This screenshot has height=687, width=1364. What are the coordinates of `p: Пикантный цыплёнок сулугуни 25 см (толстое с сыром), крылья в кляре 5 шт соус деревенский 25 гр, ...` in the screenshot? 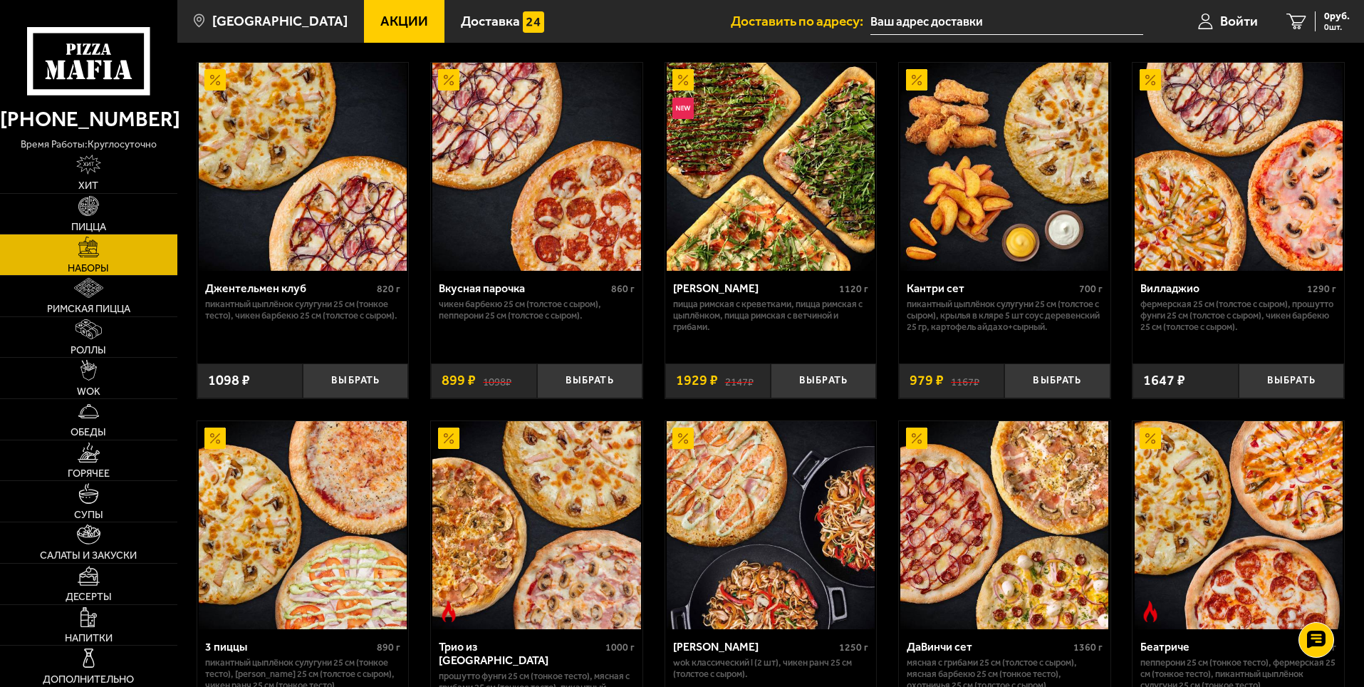 It's located at (1005, 316).